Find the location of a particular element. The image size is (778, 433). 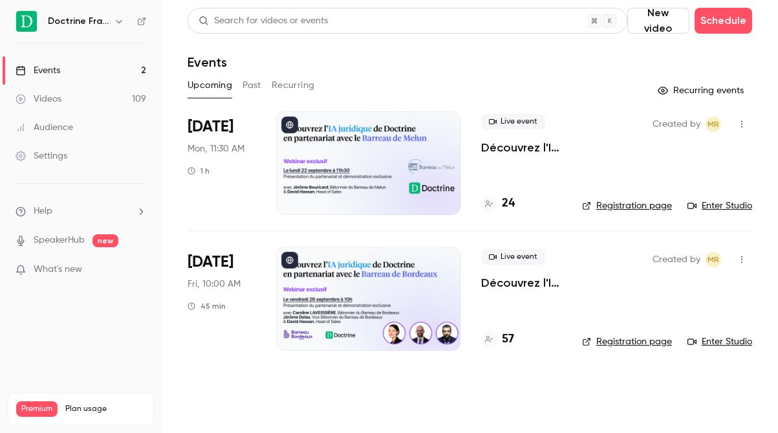

a: Découvrez l'IA juridique de Doctrine en partenariat avec le Barreau de Bordeaux is located at coordinates (521, 283).